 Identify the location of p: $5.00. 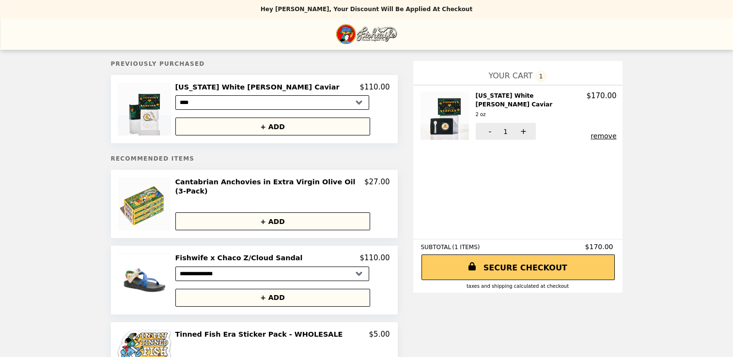
(379, 335).